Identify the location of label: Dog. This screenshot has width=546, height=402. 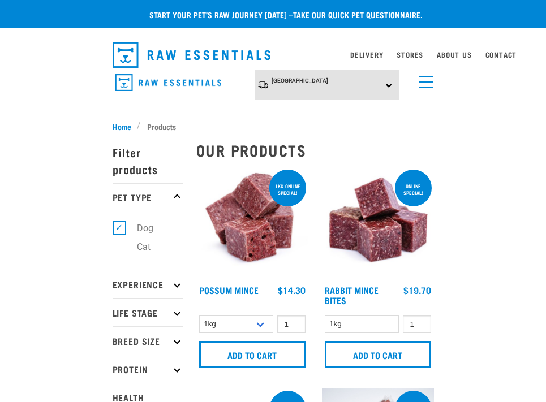
(138, 228).